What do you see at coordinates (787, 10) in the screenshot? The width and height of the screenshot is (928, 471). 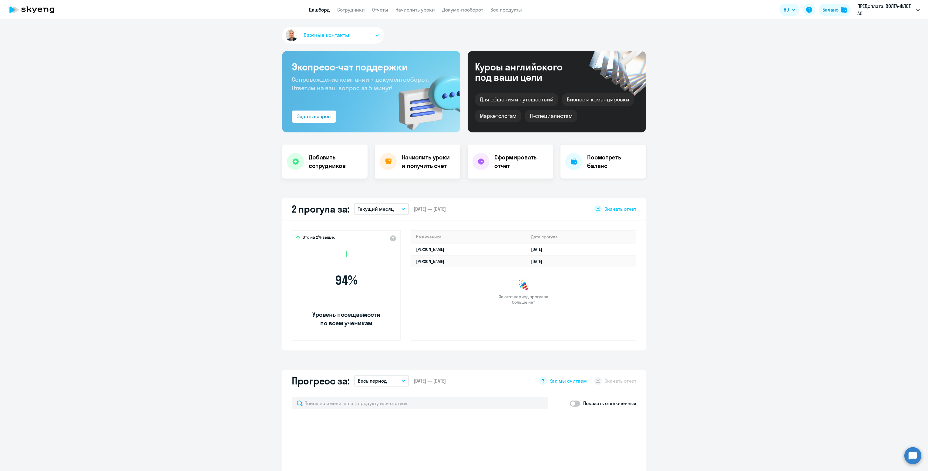 I see `span: RU` at bounding box center [787, 10].